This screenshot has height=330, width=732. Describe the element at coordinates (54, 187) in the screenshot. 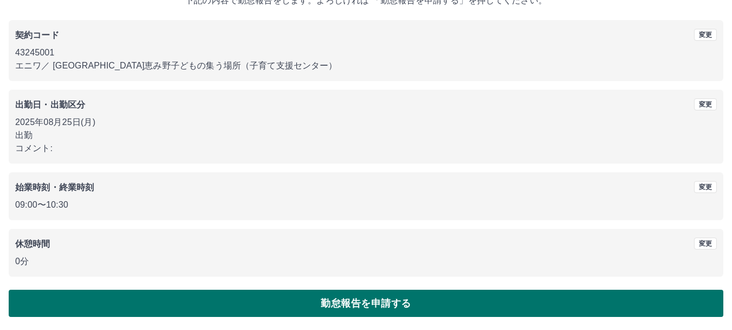

I see `b: 始業時刻・終業時刻` at that location.